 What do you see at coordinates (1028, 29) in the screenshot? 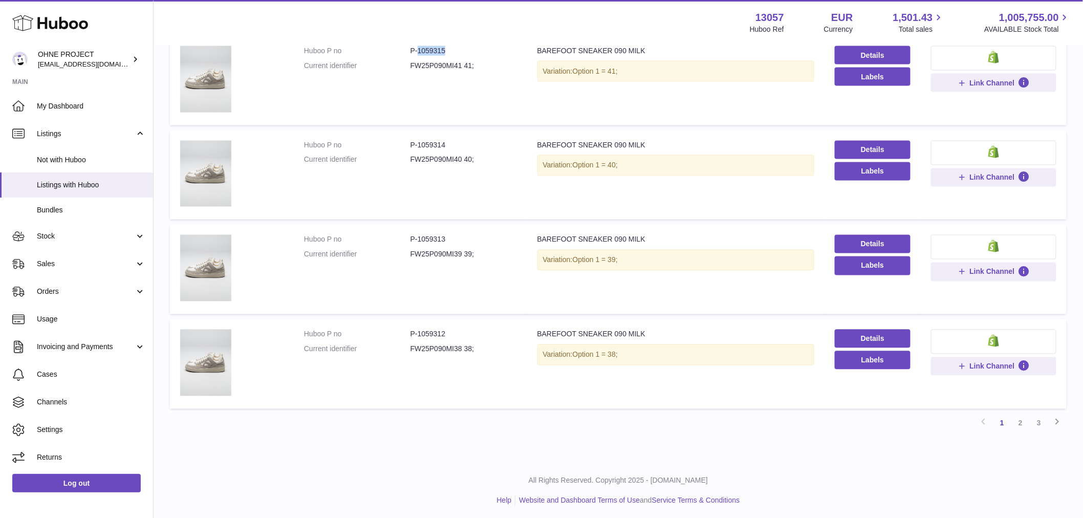
I see `span: AVAILABLE Stock Total` at bounding box center [1028, 29].